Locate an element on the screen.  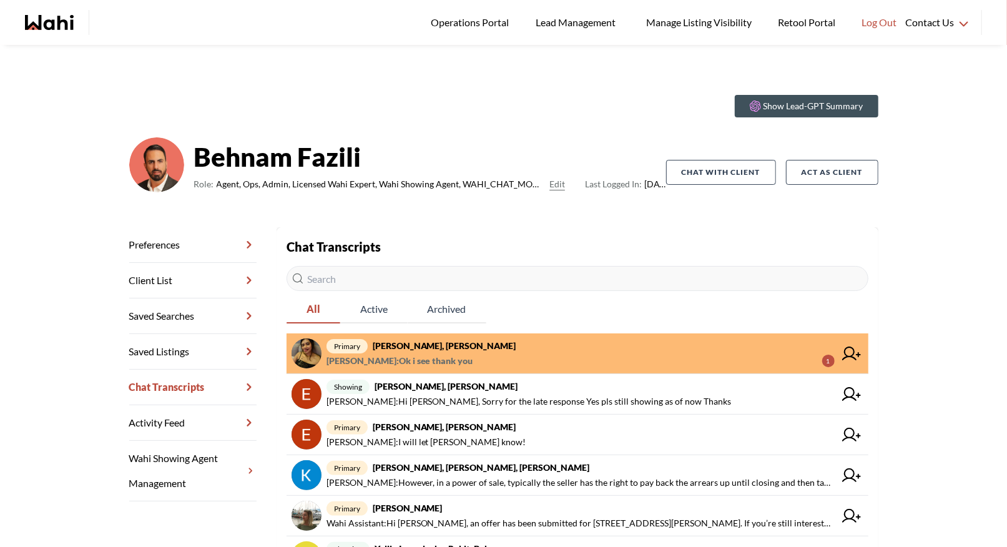
span: Manage Listing Visibility is located at coordinates (698, 22).